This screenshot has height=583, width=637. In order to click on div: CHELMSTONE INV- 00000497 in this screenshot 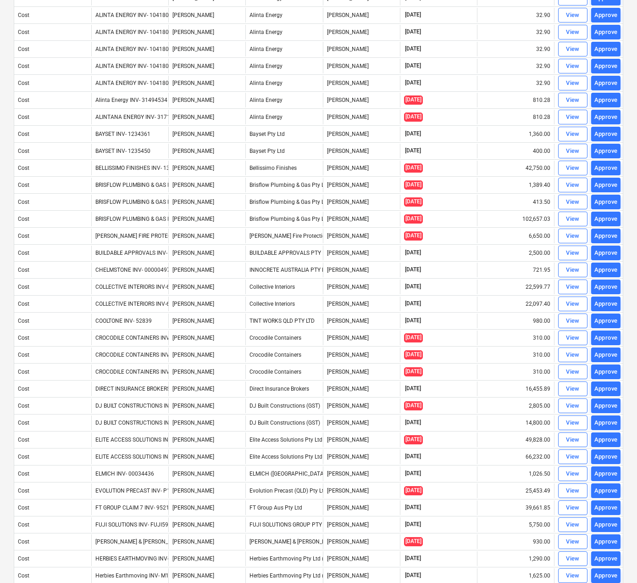, I will do `click(133, 270)`.